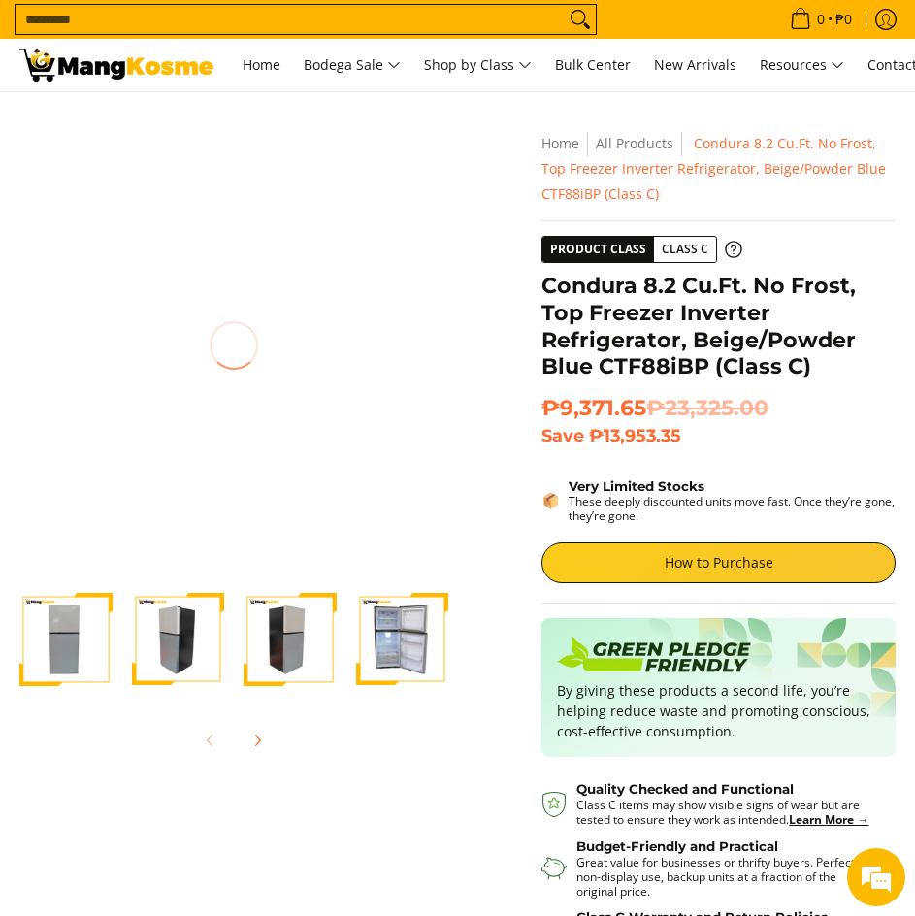 The width and height of the screenshot is (915, 916). Describe the element at coordinates (598, 249) in the screenshot. I see `span: Product Class` at that location.